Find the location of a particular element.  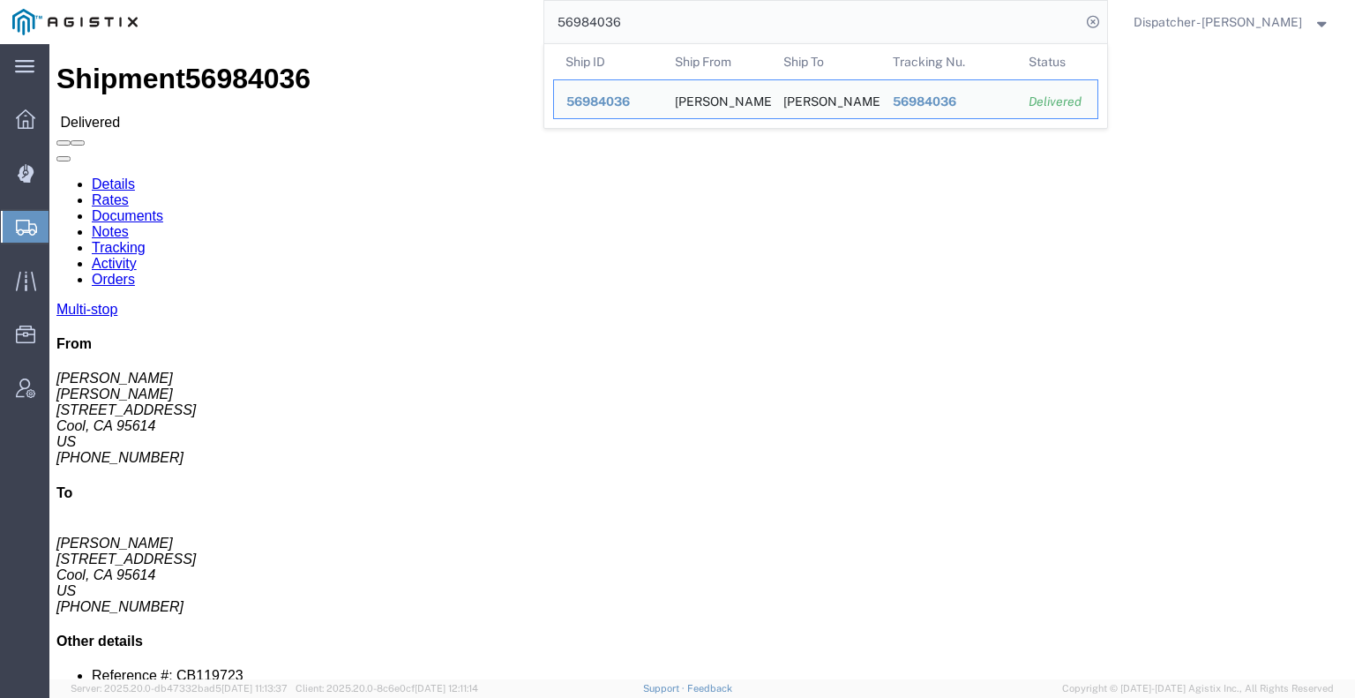

th: Ship ID is located at coordinates (608, 62).